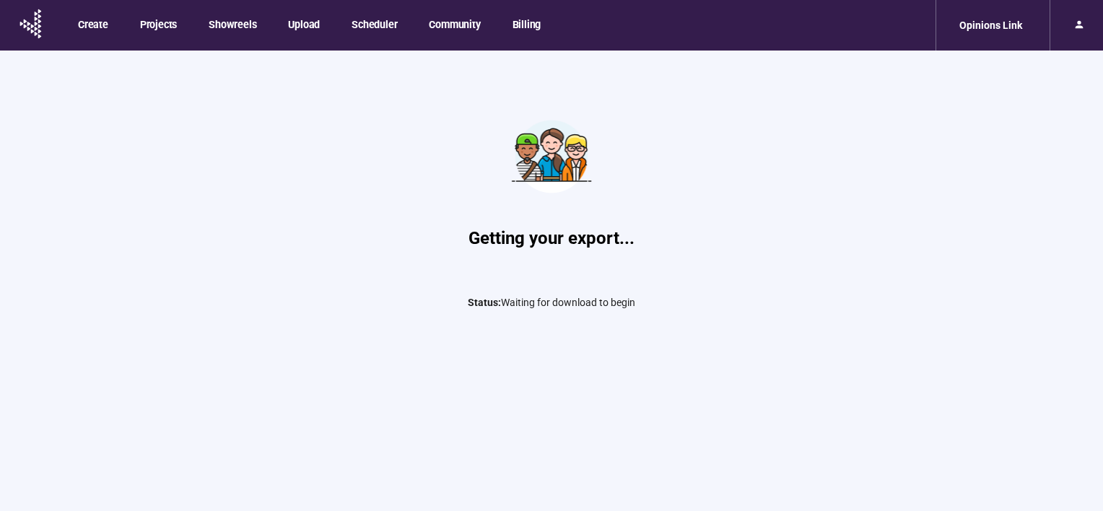 This screenshot has width=1103, height=511. Describe the element at coordinates (303, 24) in the screenshot. I see `button: Upload` at that location.